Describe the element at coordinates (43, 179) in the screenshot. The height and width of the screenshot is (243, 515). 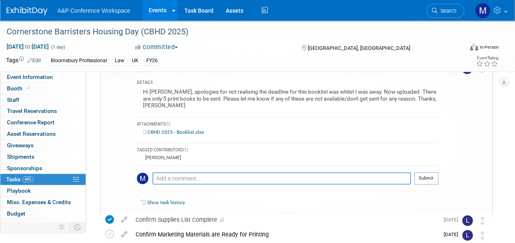
I see `a: Tasks44%` at that location.